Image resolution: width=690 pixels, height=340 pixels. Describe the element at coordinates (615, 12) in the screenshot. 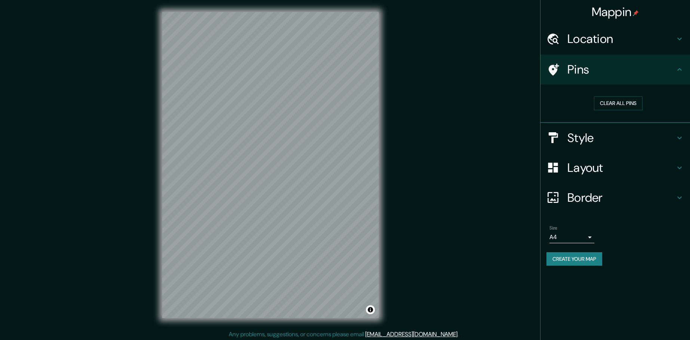

I see `h4: Mappin` at that location.